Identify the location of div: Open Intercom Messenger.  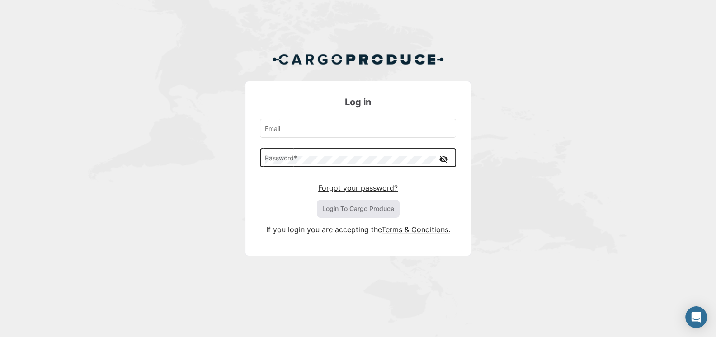
(696, 317).